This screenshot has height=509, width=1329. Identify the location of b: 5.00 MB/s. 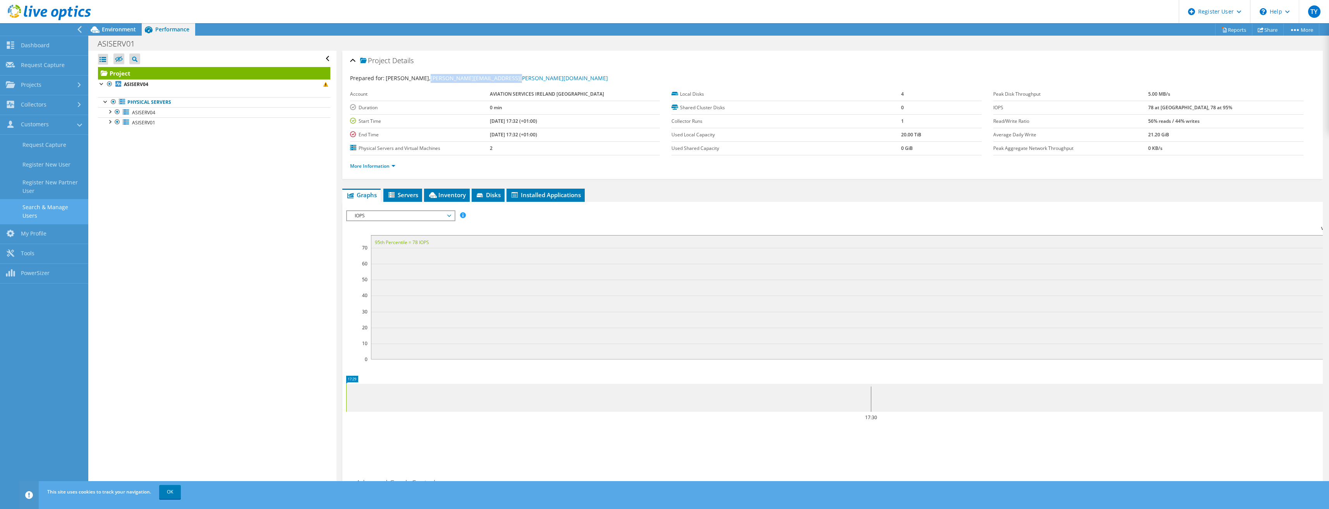
(1159, 94).